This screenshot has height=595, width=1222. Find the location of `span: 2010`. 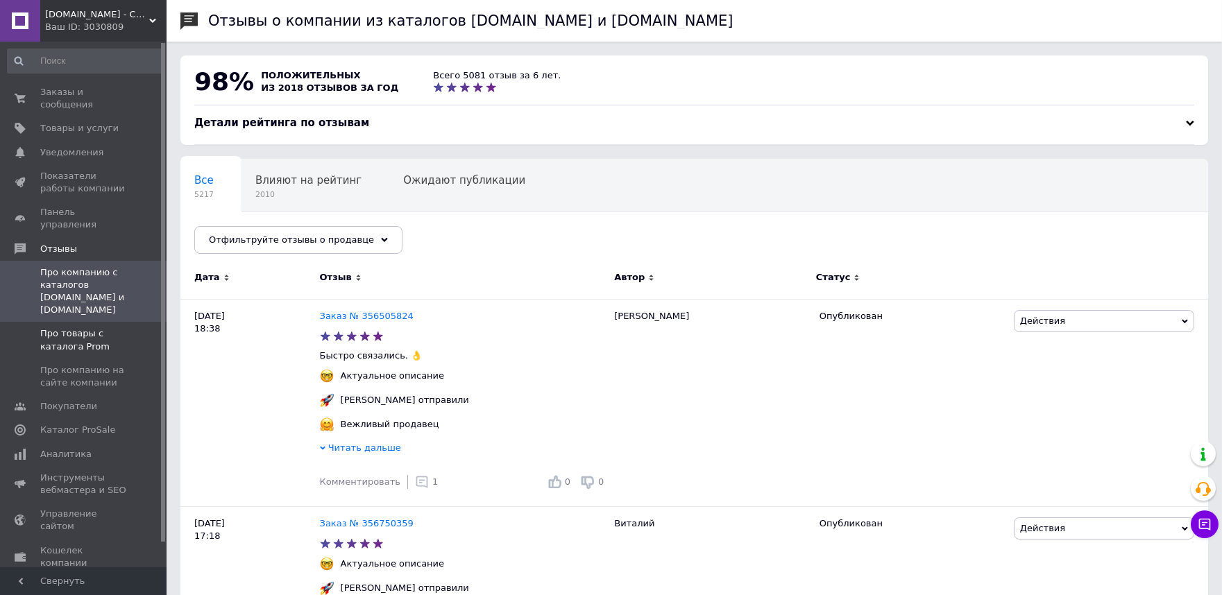

span: 2010 is located at coordinates (308, 194).